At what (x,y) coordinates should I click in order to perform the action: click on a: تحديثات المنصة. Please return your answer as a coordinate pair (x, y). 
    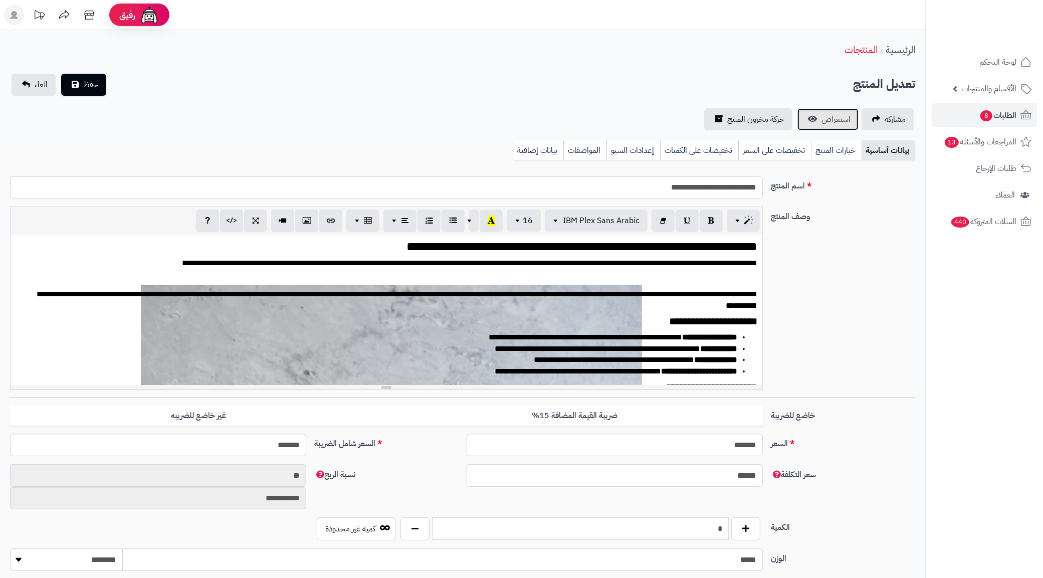
    Looking at the image, I should click on (39, 16).